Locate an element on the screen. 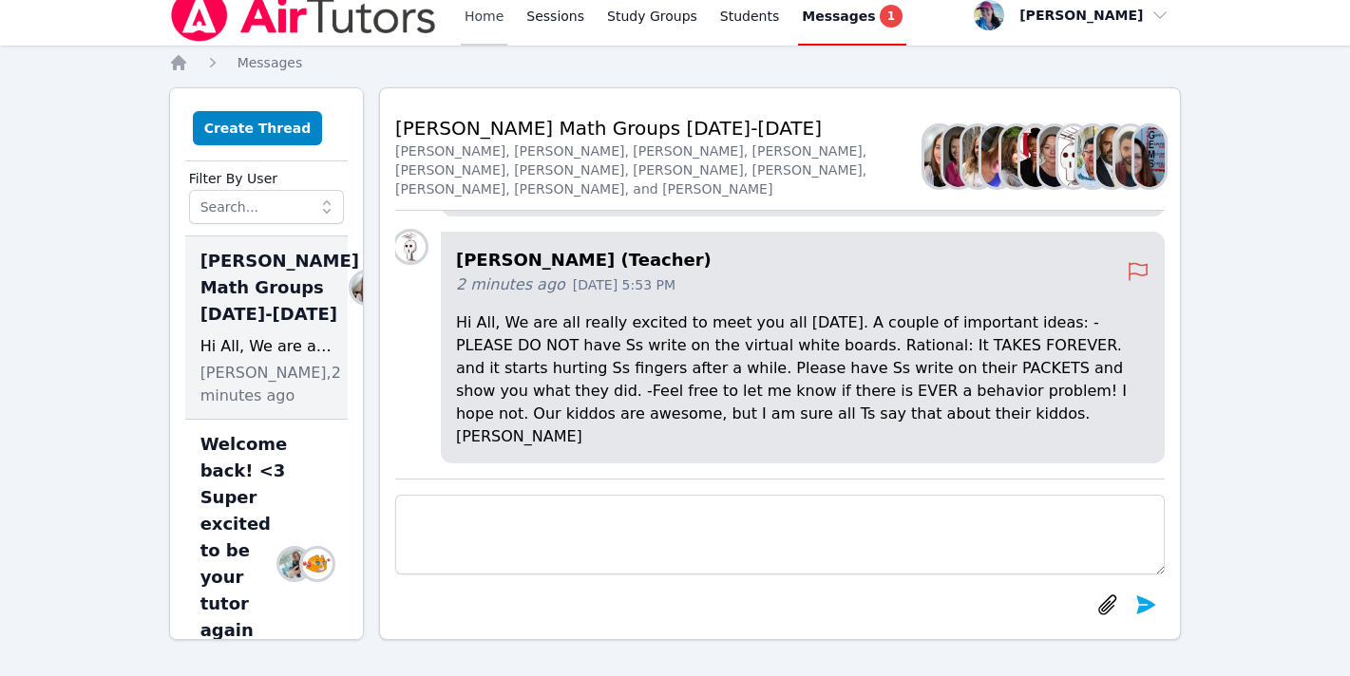  img: Diaa Walweel is located at coordinates (1130, 157).